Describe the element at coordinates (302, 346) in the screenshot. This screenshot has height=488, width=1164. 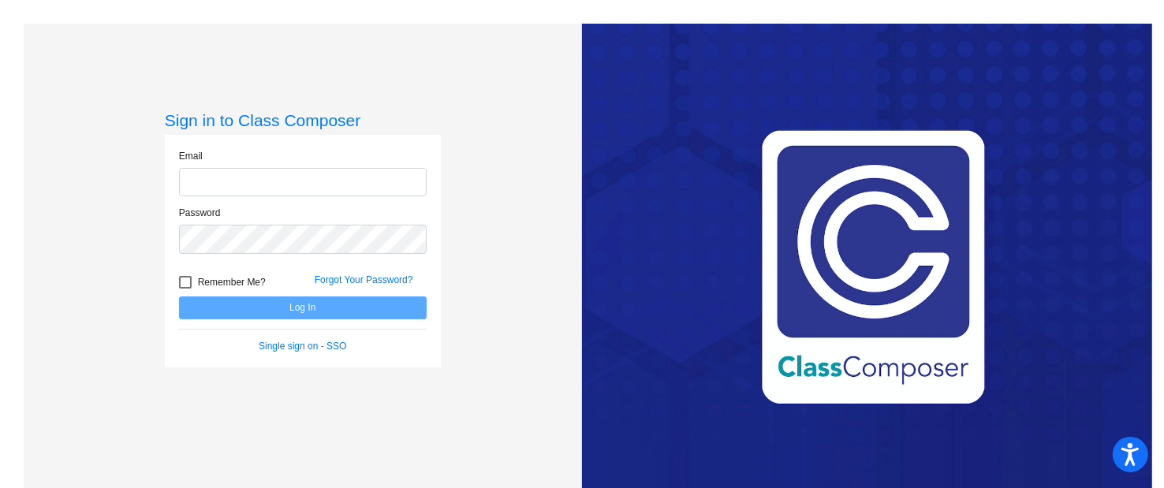
I see `a: Single sign on - SSO` at that location.